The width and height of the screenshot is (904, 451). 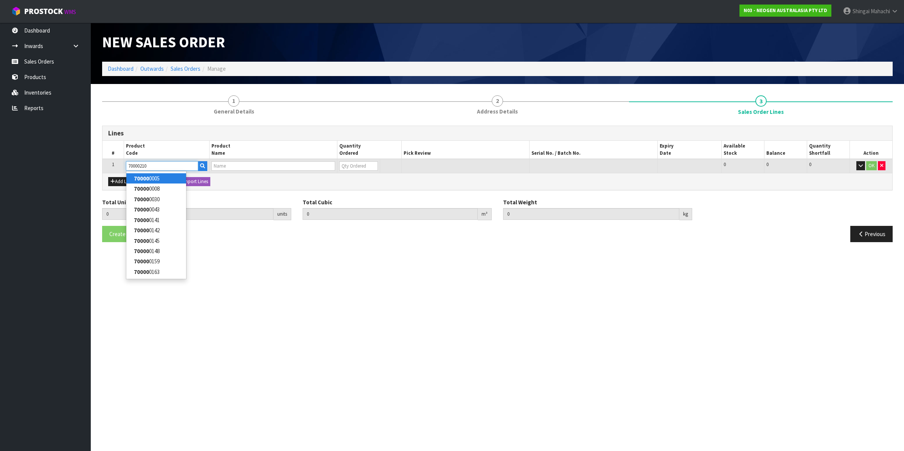 What do you see at coordinates (156, 178) in the screenshot?
I see `a: 700000005` at bounding box center [156, 178].